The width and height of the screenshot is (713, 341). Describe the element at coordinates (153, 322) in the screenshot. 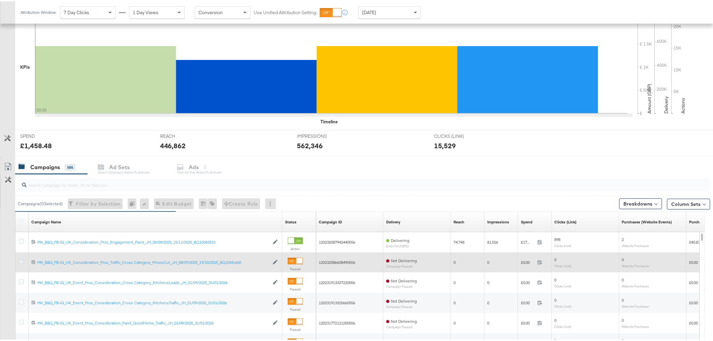

I see `a: MK_B&Q_FB-IG_UK_Event_Pros_Consideration_Paint_GoodHome_Traffic_JH_01/09/2025_31/01/2026` at that location.